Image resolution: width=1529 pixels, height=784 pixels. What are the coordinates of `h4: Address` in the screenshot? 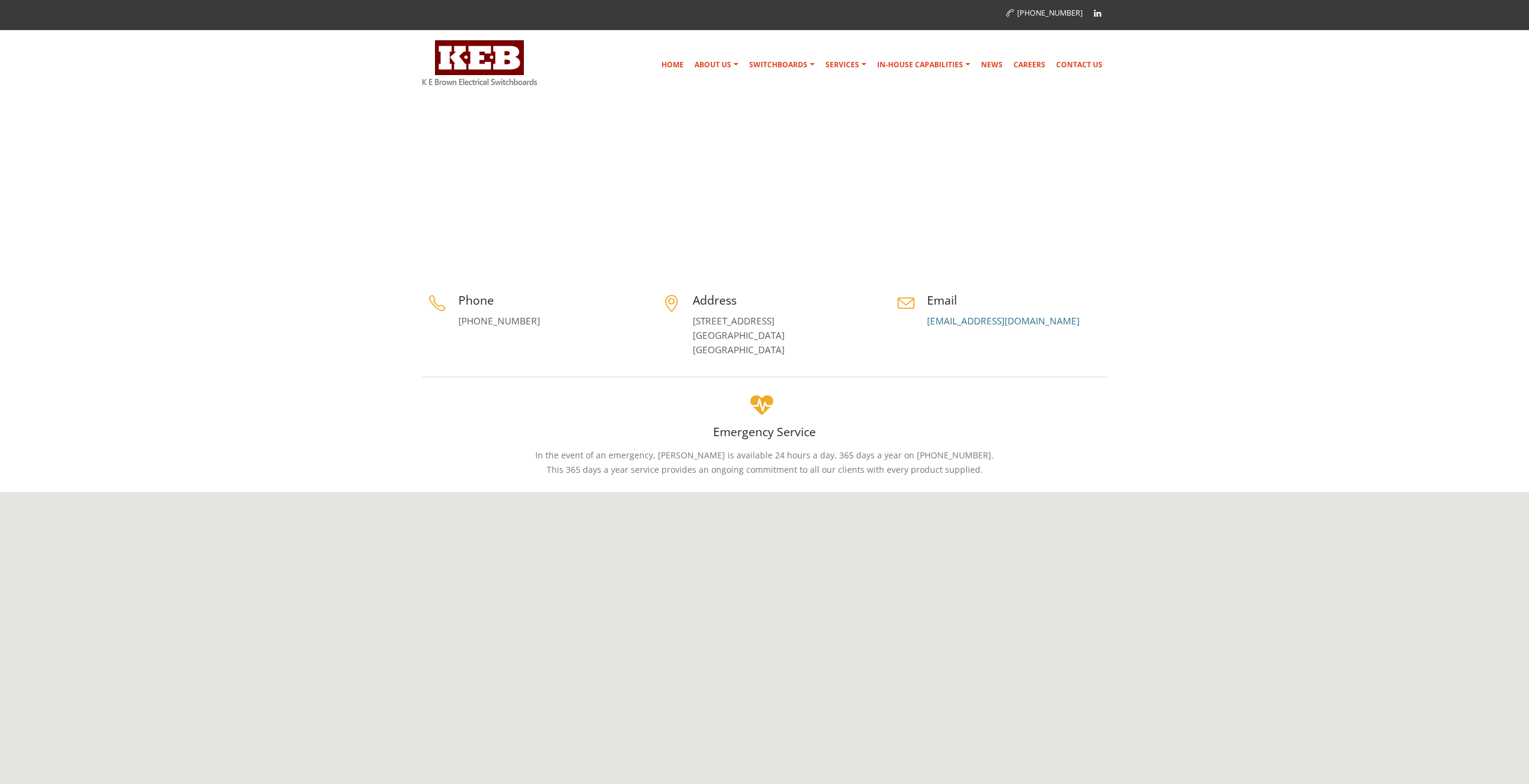 It's located at (783, 300).